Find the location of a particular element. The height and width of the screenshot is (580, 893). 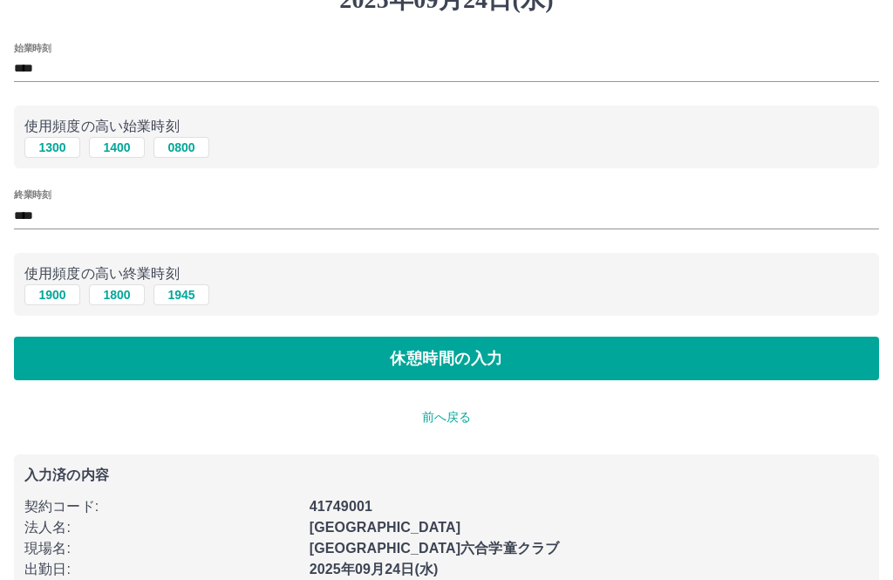

button: 0800 is located at coordinates (181, 147).